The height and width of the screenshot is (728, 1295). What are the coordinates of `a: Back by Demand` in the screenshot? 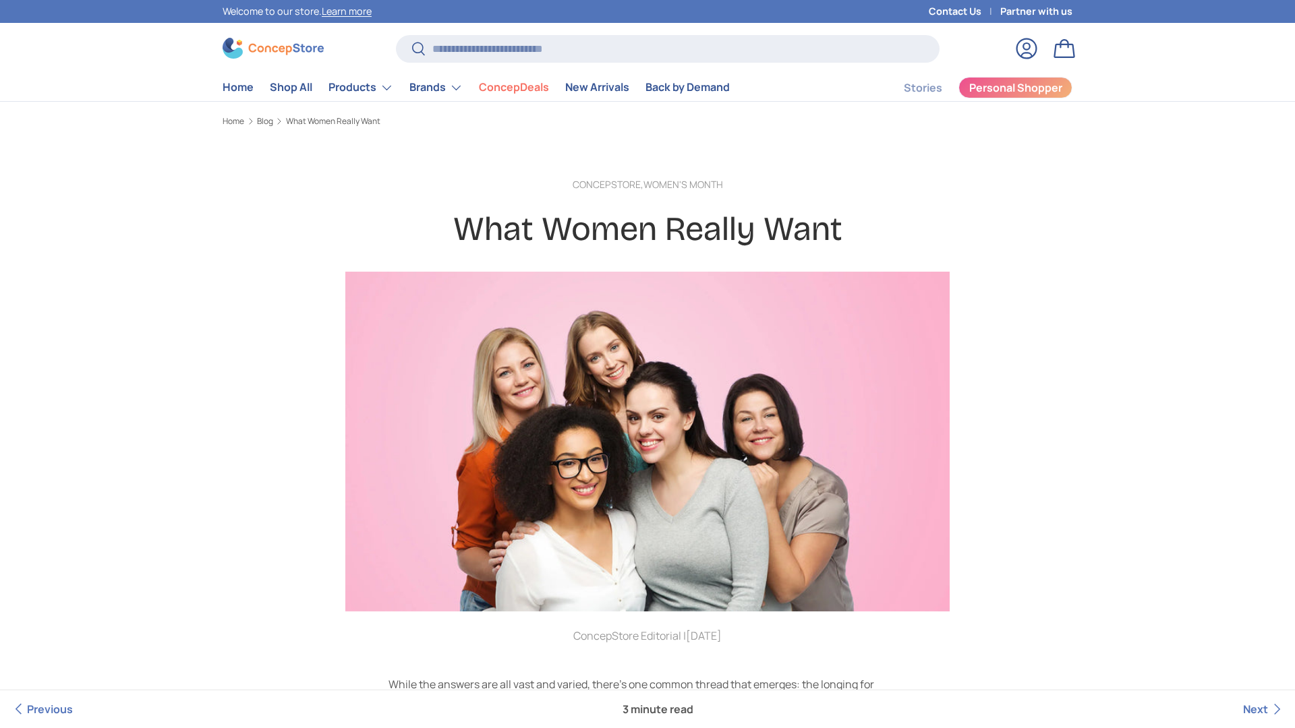 It's located at (687, 87).